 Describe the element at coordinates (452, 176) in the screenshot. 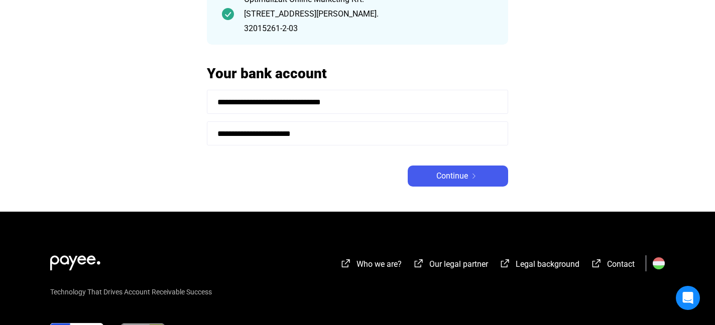

I see `span: Continue` at that location.